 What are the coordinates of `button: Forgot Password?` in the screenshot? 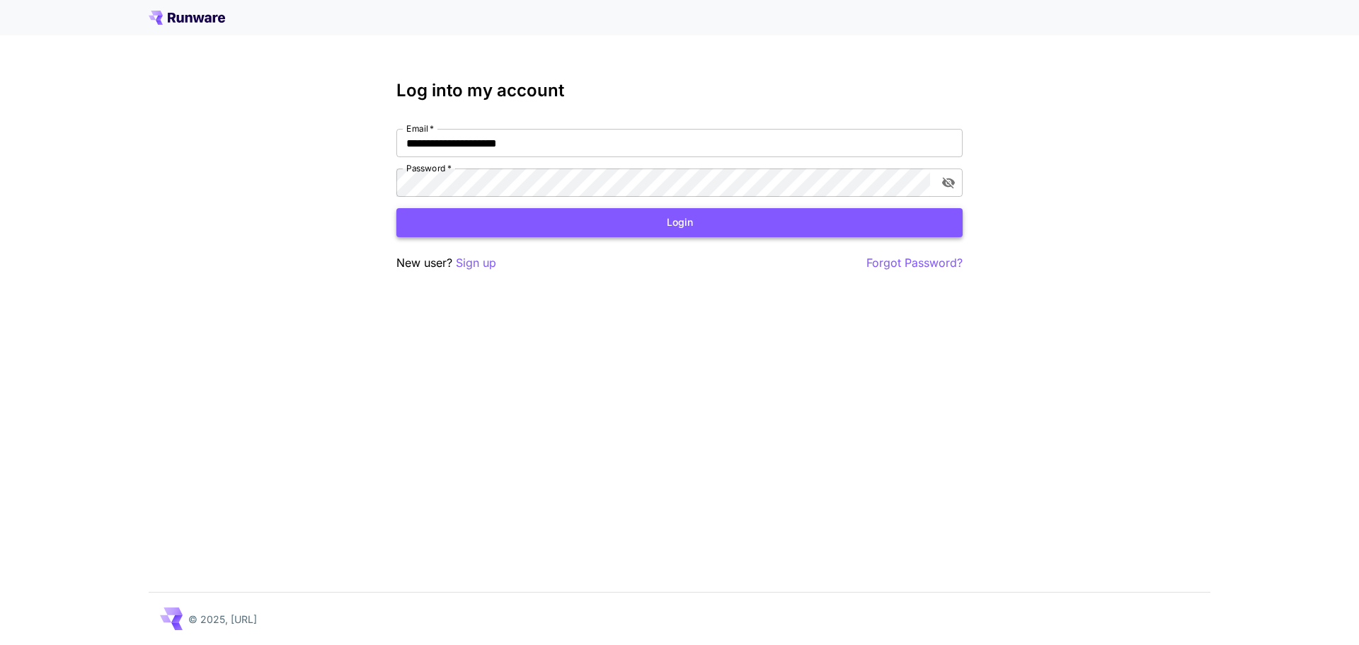 It's located at (914, 263).